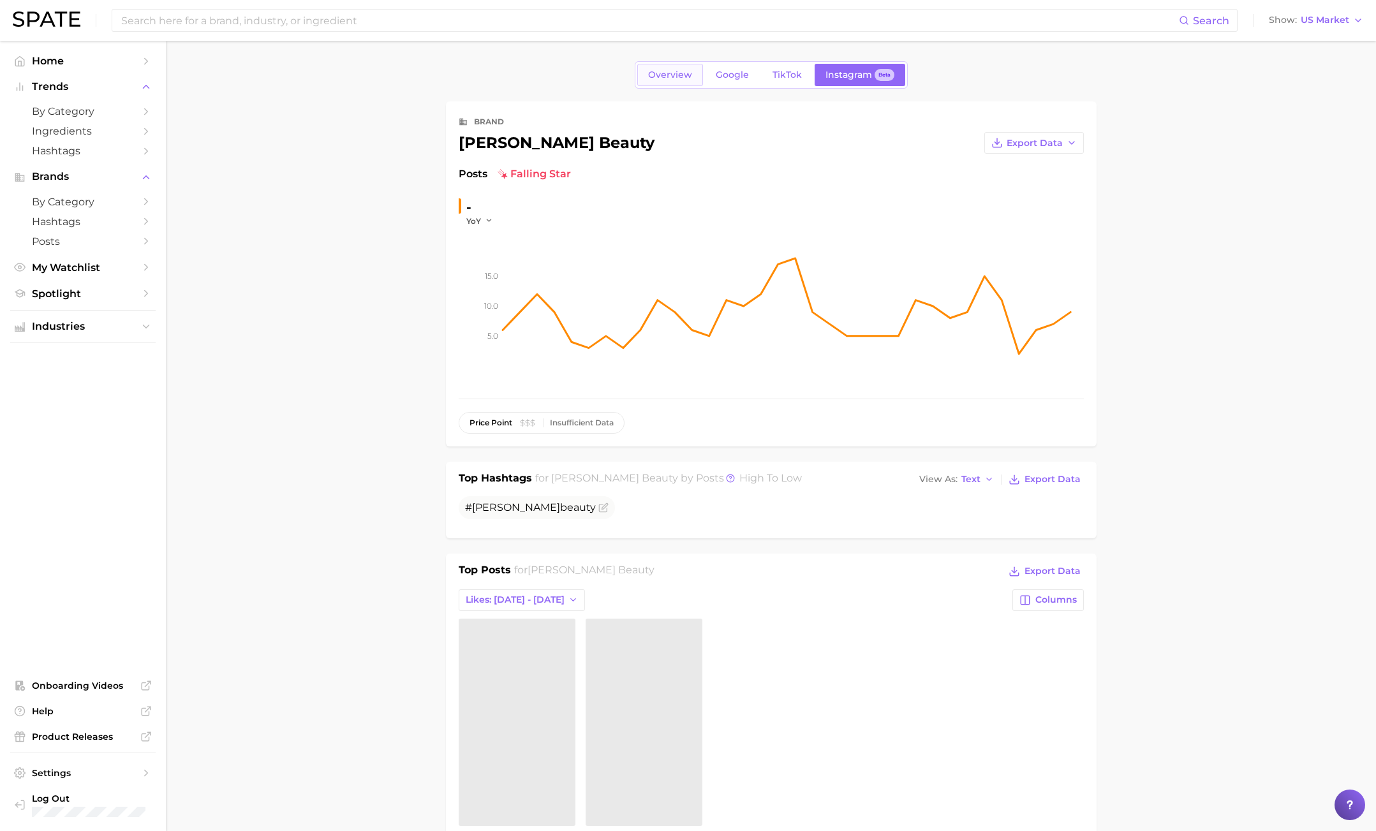 Image resolution: width=1376 pixels, height=831 pixels. What do you see at coordinates (493, 336) in the screenshot?
I see `tspan: 5.0` at bounding box center [493, 336].